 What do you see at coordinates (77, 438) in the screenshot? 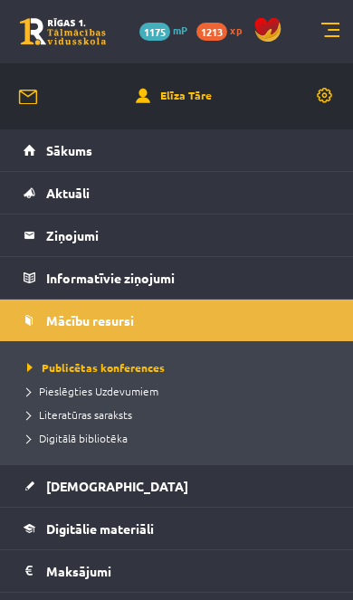
I see `span: Digitālā bibliotēka` at bounding box center [77, 438].